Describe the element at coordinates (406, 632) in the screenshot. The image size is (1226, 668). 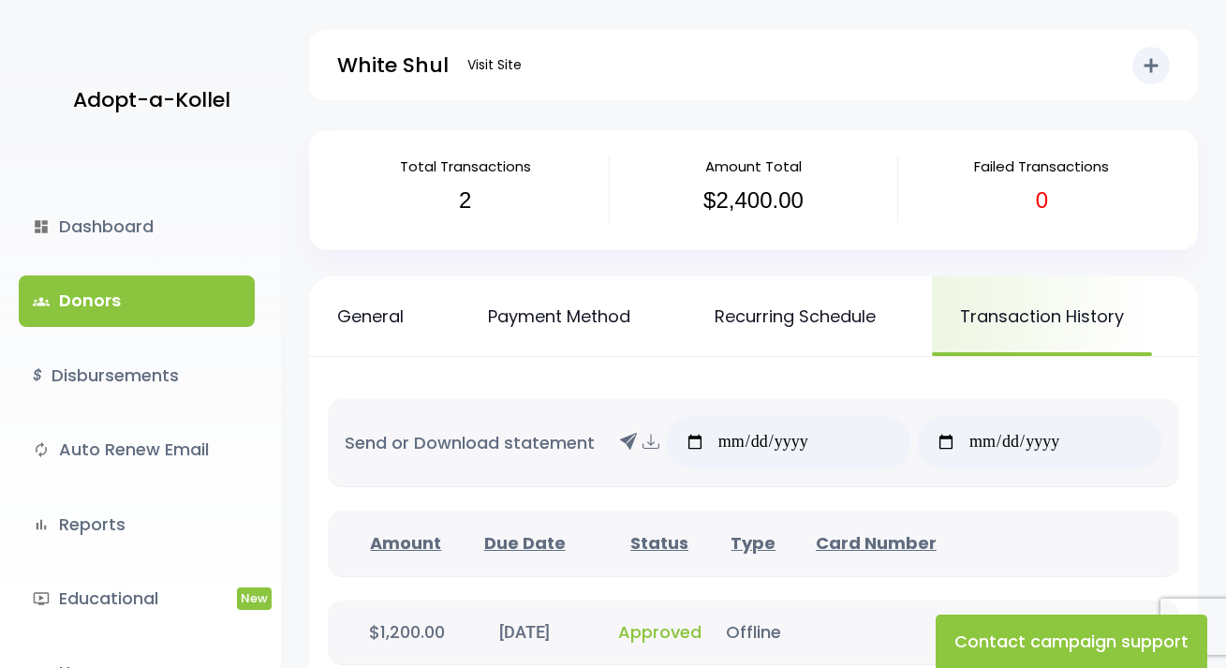
I see `p: $1,200.00` at that location.